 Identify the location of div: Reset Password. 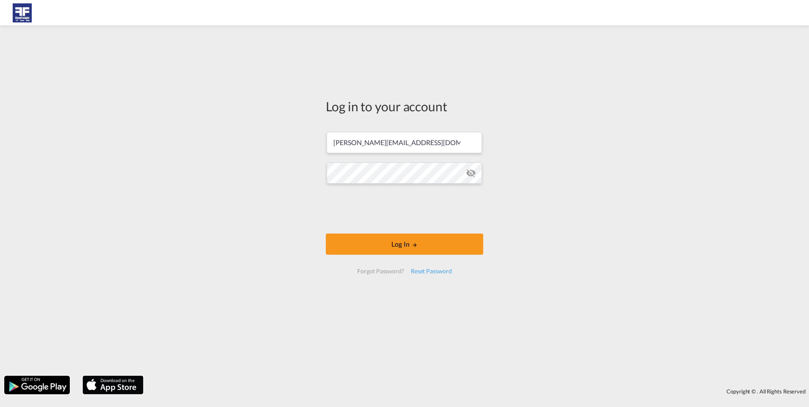
(431, 271).